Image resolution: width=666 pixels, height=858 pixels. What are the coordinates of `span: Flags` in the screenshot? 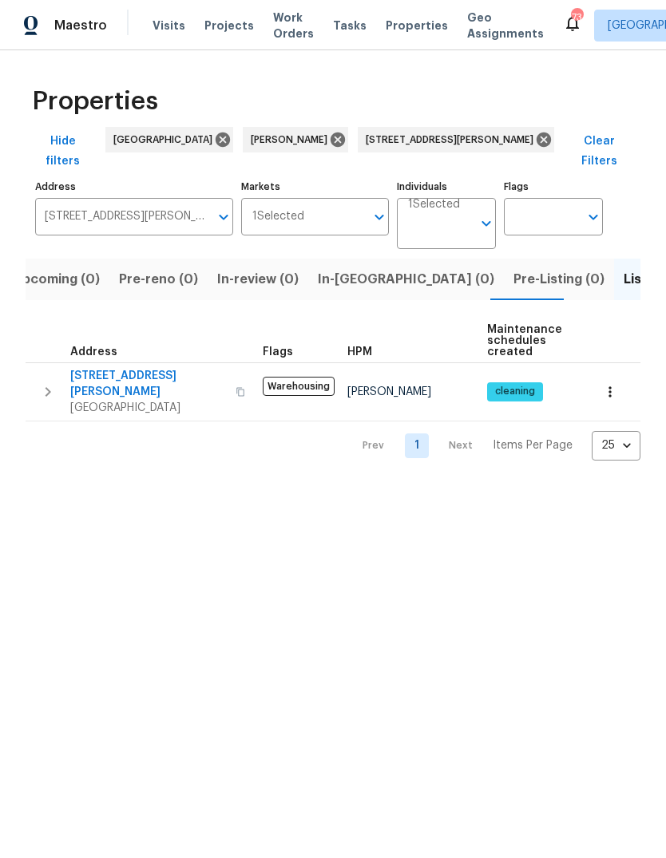 It's located at (278, 352).